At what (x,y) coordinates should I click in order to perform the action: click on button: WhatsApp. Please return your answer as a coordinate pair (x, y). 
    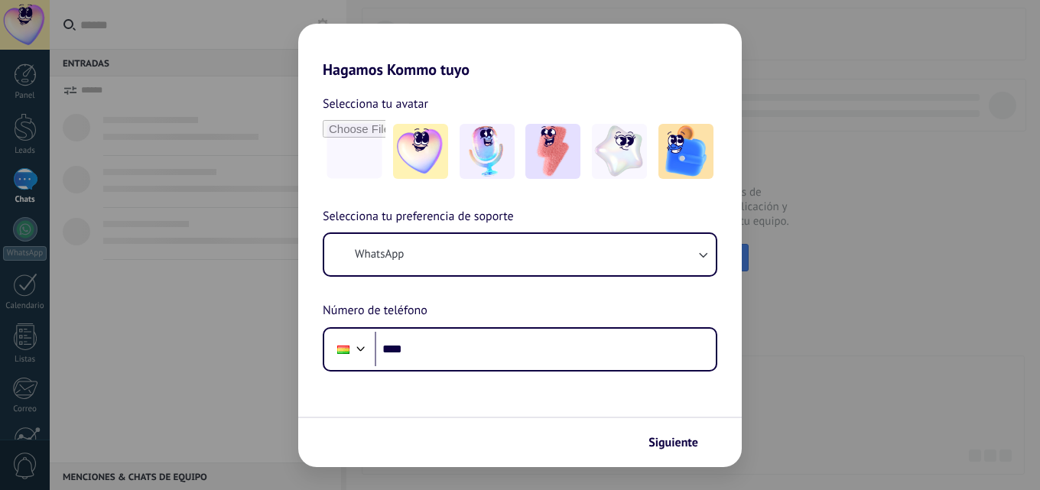
    Looking at the image, I should click on (520, 255).